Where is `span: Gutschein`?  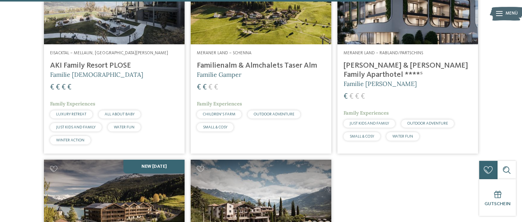
span: Gutschein is located at coordinates (498, 204).